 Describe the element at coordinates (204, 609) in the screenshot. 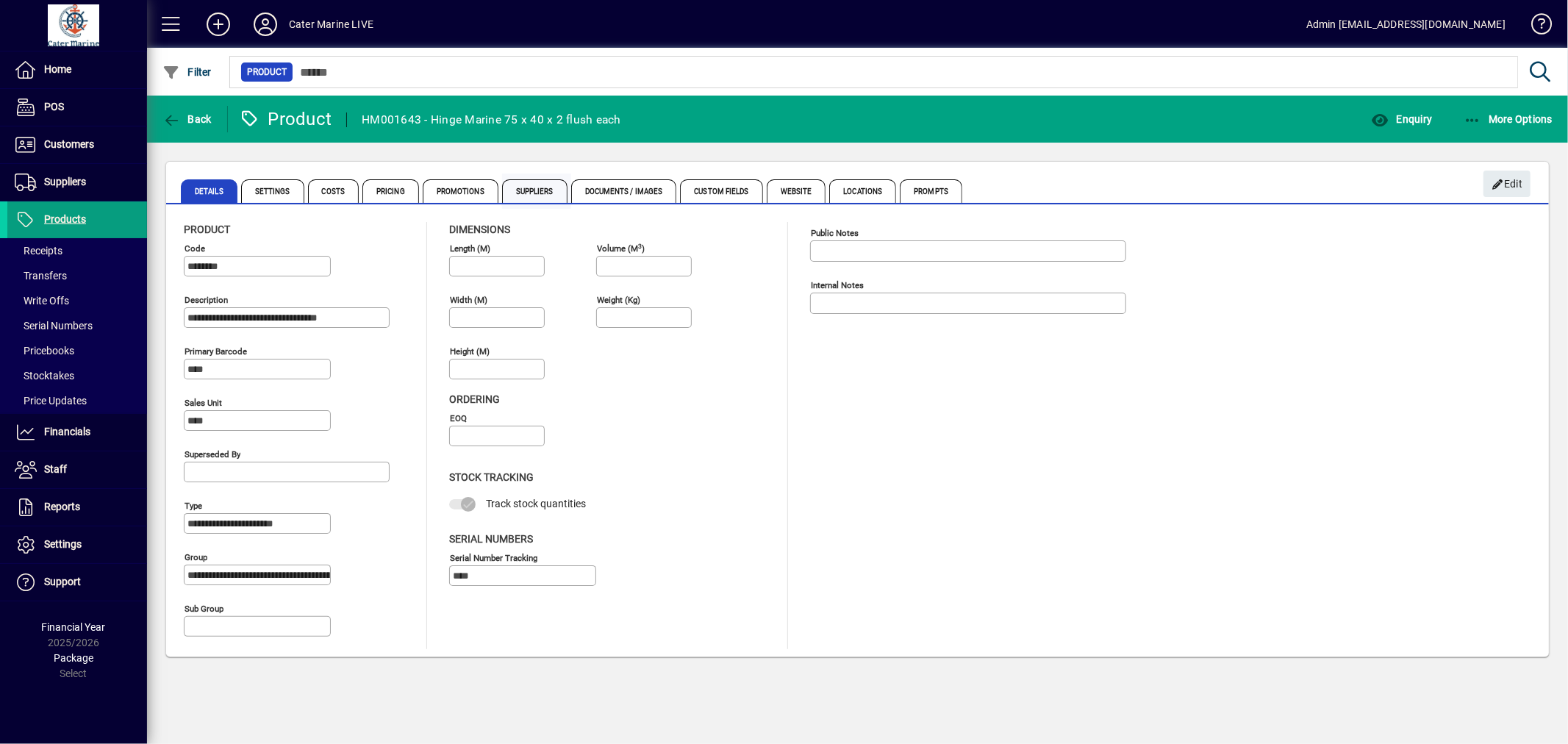

I see `mat-label: Sub group` at that location.